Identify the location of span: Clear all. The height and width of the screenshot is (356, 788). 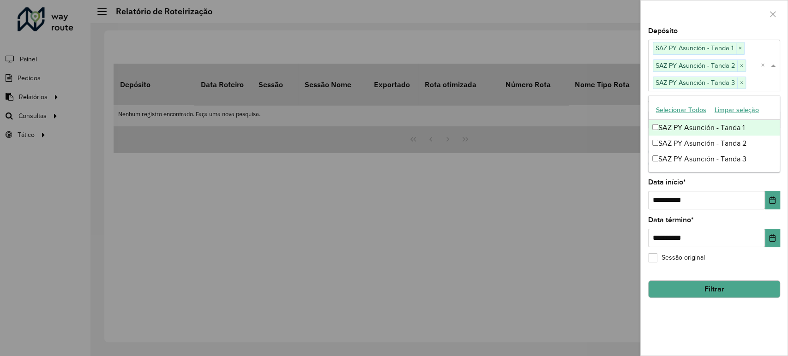
(764, 66).